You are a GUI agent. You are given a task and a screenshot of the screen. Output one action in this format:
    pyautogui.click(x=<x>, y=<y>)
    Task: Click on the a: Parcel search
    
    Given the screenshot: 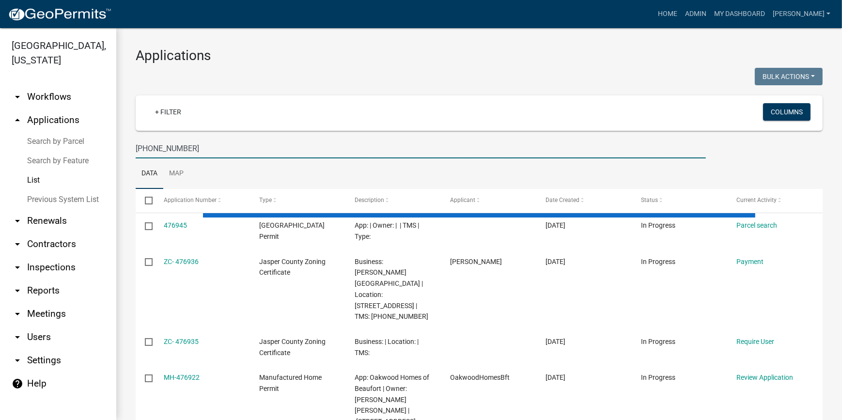 What is the action you would take?
    pyautogui.click(x=757, y=225)
    